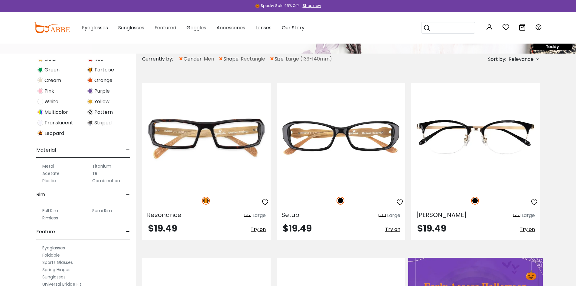 This screenshot has height=286, width=576. Describe the element at coordinates (104, 70) in the screenshot. I see `span: Tortoise` at that location.